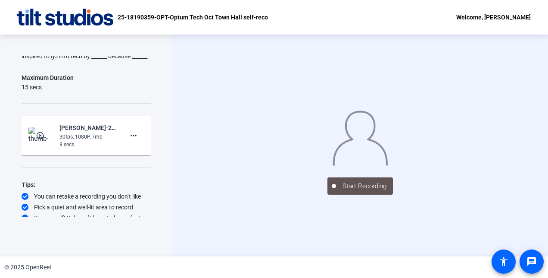  I want to click on div: 15 secs, so click(47, 87).